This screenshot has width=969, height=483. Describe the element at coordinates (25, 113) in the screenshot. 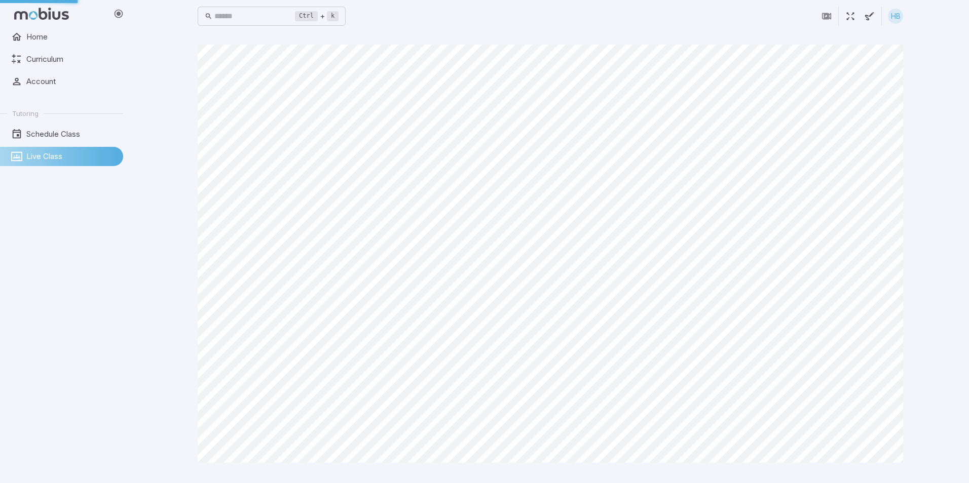

I see `span: Tutoring` at that location.